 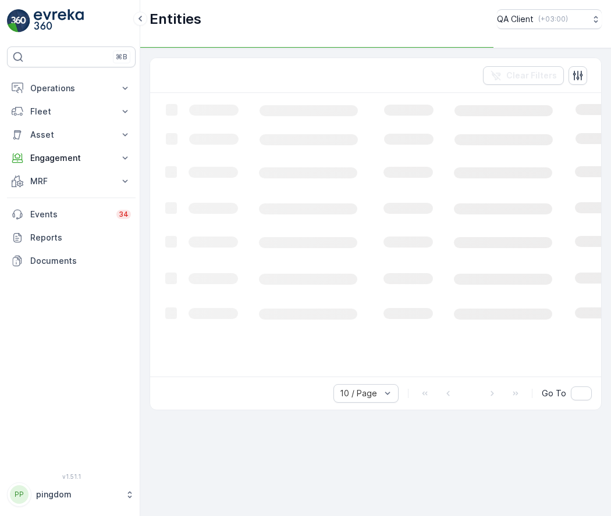 What do you see at coordinates (71, 158) in the screenshot?
I see `p: Engagement` at bounding box center [71, 158].